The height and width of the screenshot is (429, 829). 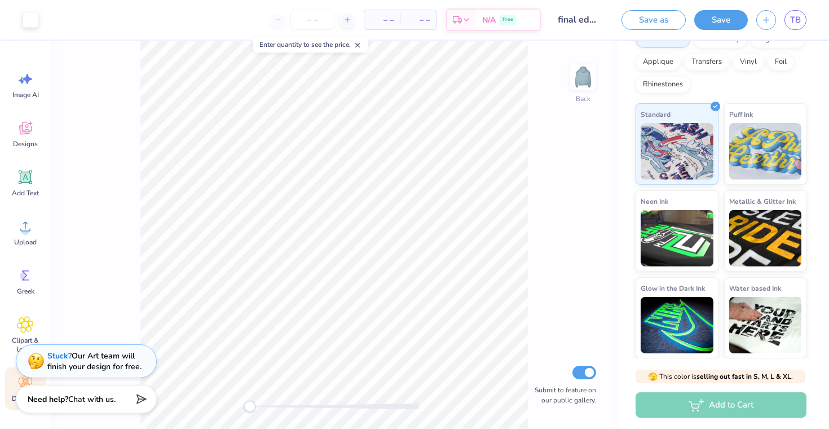 What do you see at coordinates (654, 201) in the screenshot?
I see `span: Neon Ink` at bounding box center [654, 201].